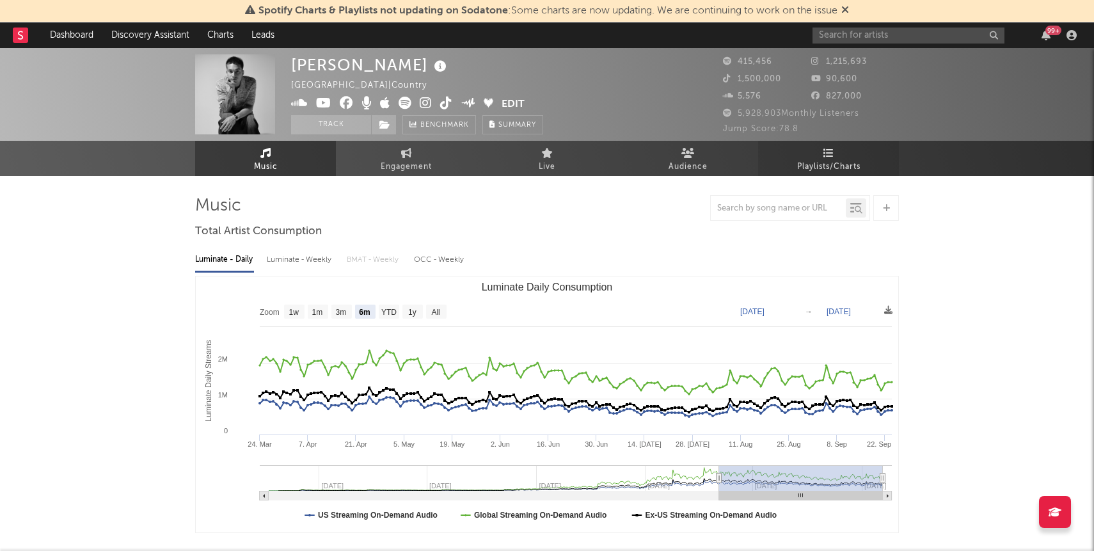  I want to click on text: 1w, so click(294, 312).